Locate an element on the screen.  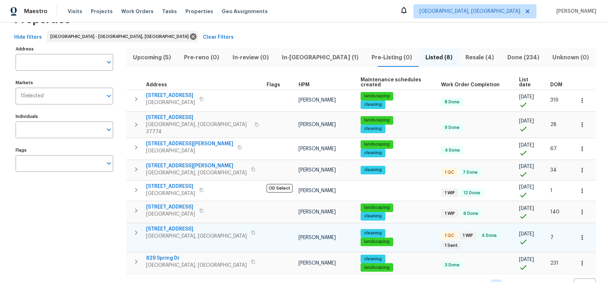
span: 3 Done is located at coordinates (452, 265).